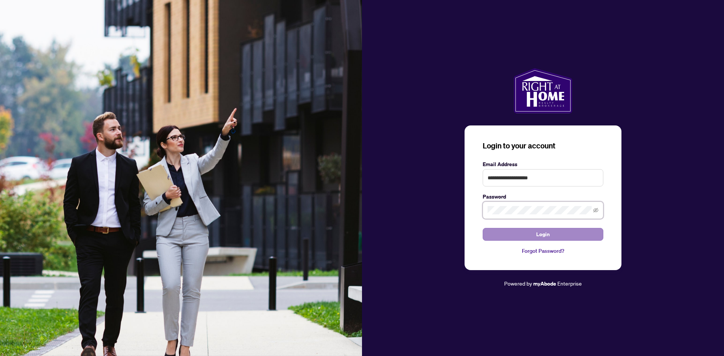 The image size is (724, 356). I want to click on a: Forgot Password?, so click(543, 251).